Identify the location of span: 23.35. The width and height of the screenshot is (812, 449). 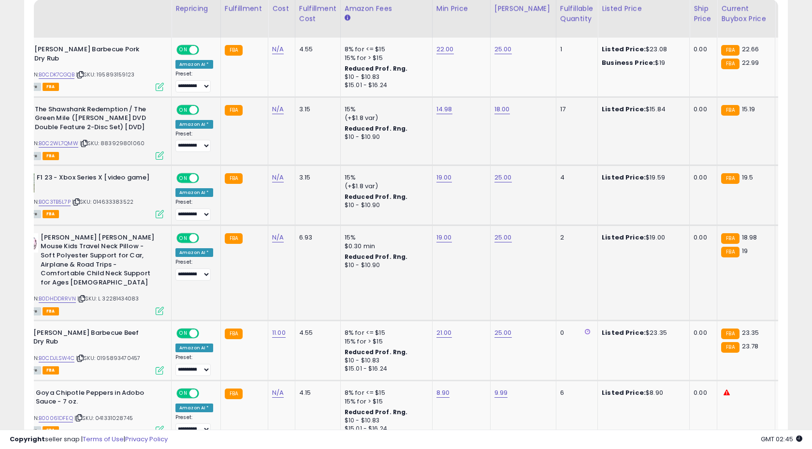
(751, 332).